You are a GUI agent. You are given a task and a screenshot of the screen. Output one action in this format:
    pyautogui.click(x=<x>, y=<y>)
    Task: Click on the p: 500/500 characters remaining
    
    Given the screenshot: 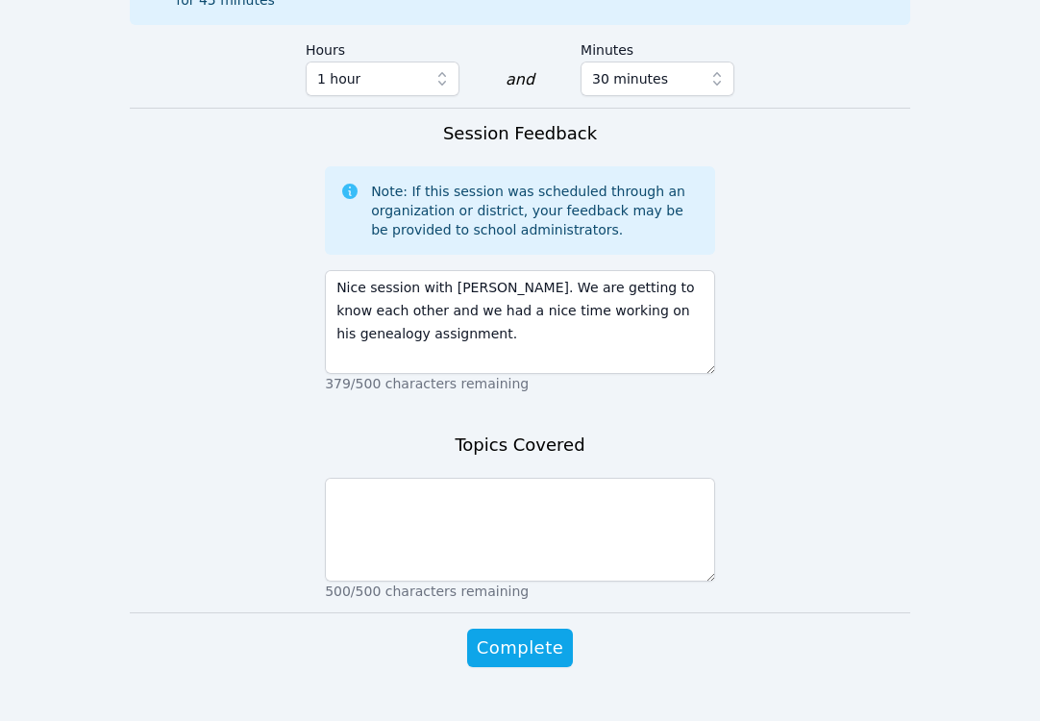 What is the action you would take?
    pyautogui.click(x=520, y=591)
    